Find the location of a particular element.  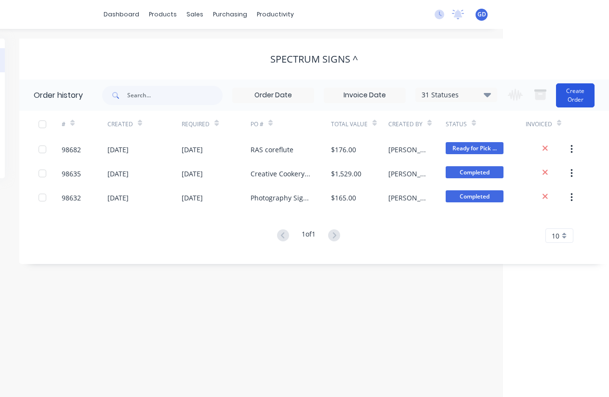

button: Create Order is located at coordinates (575, 95).